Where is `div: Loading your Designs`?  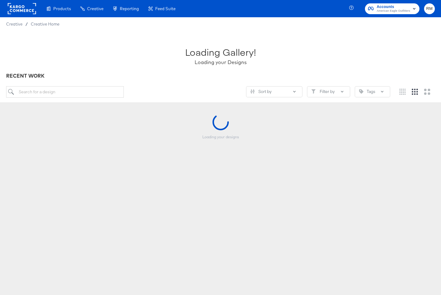
div: Loading your Designs is located at coordinates (221, 62).